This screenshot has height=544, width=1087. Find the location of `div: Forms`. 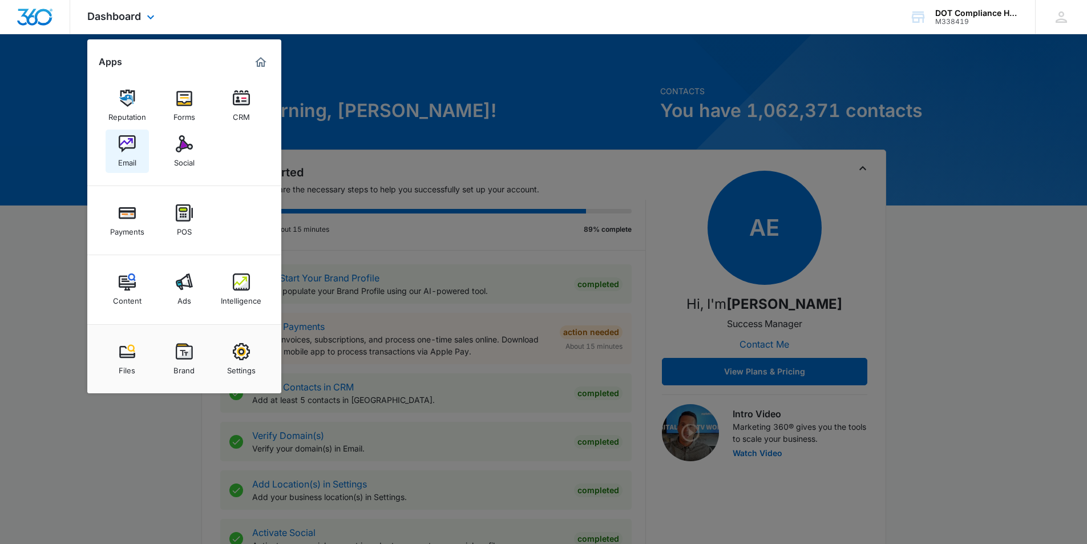

div: Forms is located at coordinates (184, 114).